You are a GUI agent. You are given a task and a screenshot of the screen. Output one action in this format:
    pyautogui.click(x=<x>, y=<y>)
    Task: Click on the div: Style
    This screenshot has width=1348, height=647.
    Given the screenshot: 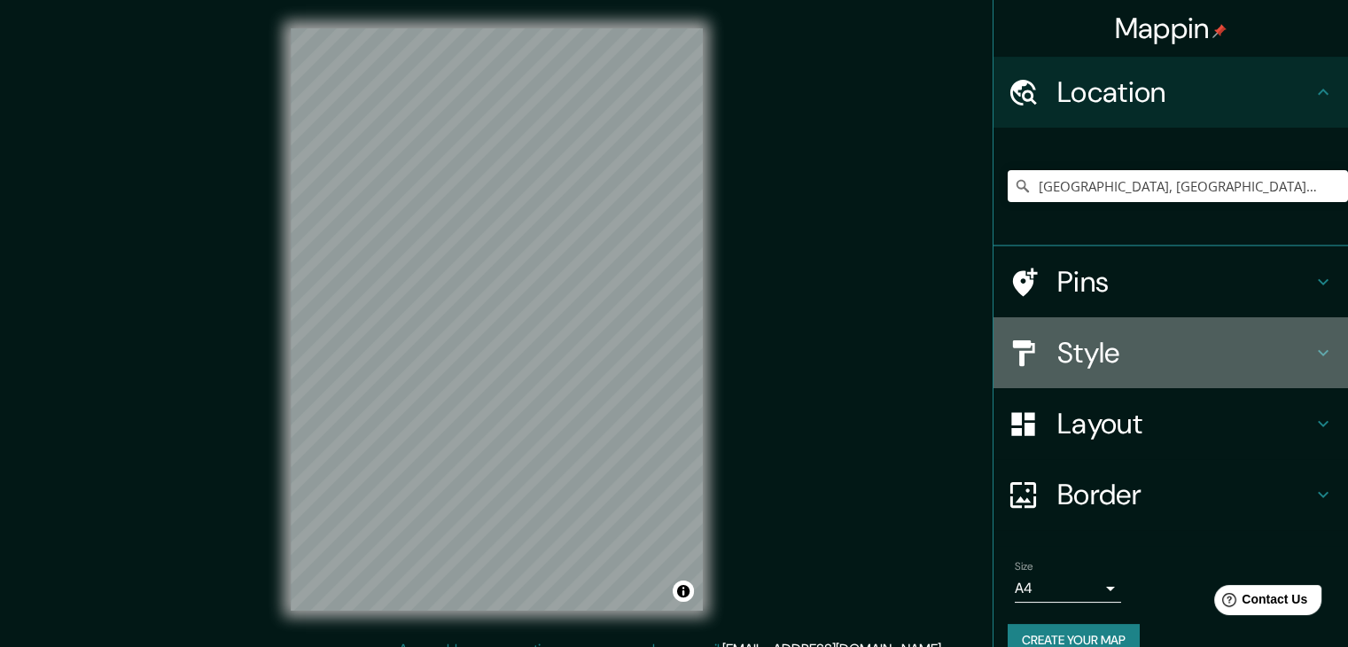 What is the action you would take?
    pyautogui.click(x=1171, y=353)
    